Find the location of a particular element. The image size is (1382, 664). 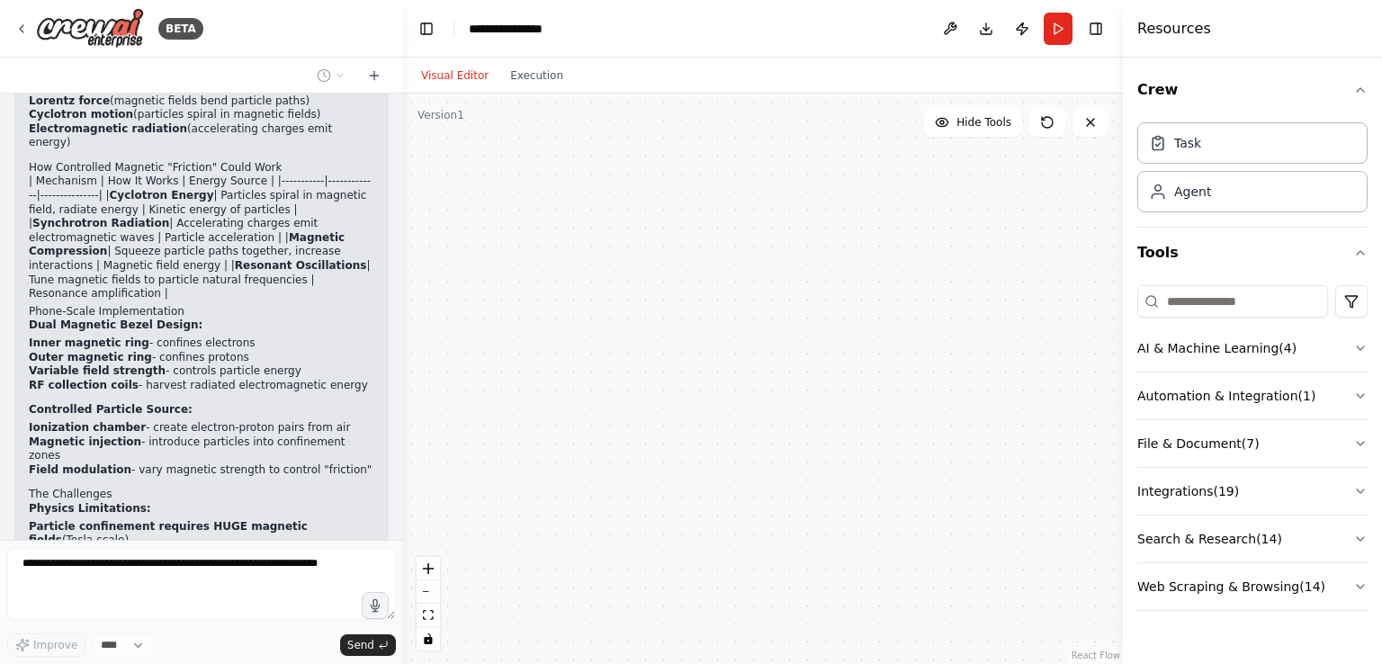

button: zoom in is located at coordinates (428, 569).